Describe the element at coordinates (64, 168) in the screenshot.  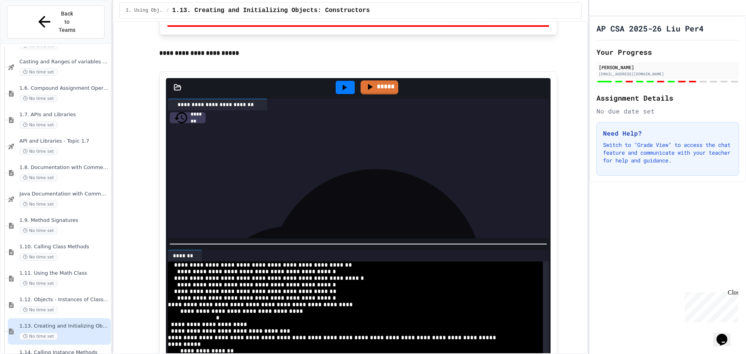
I see `span: 1.8. Documentation with Comments and Preconditions` at that location.